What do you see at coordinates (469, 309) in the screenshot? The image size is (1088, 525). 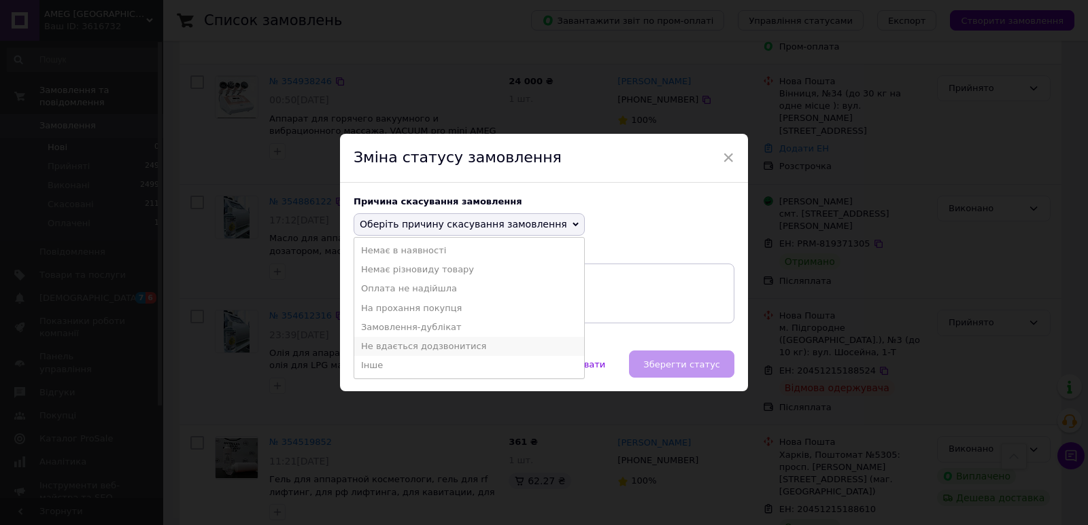 I see `li: На прохання покупця` at bounding box center [469, 309].